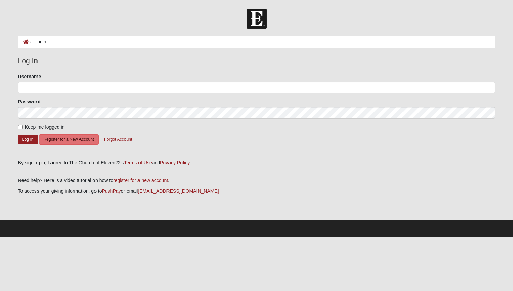  What do you see at coordinates (112, 191) in the screenshot?
I see `a: PushPay` at bounding box center [112, 191].